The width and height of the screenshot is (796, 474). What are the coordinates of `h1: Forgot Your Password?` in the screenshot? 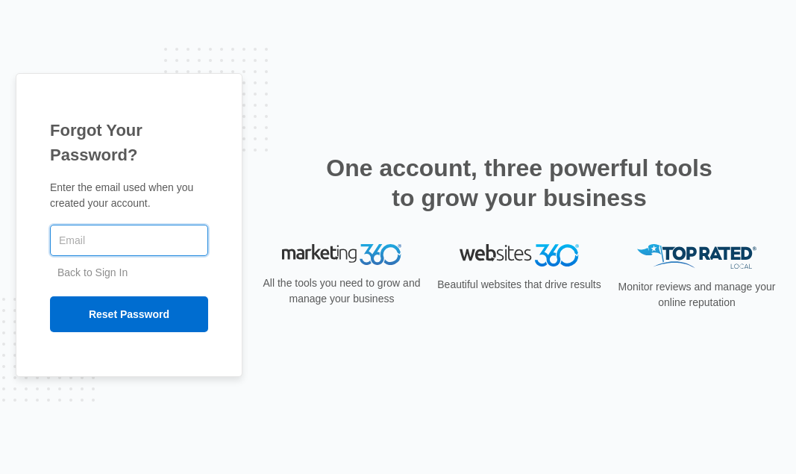 It's located at (129, 143).